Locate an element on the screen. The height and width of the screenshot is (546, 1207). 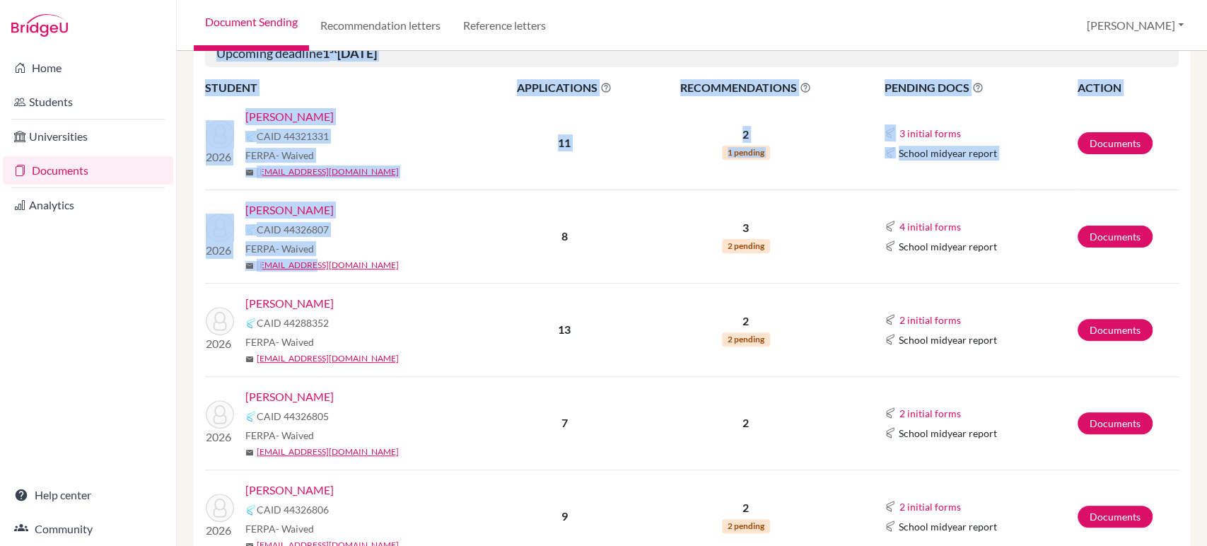
img: Belkeziz, Kenza is located at coordinates (220, 228).